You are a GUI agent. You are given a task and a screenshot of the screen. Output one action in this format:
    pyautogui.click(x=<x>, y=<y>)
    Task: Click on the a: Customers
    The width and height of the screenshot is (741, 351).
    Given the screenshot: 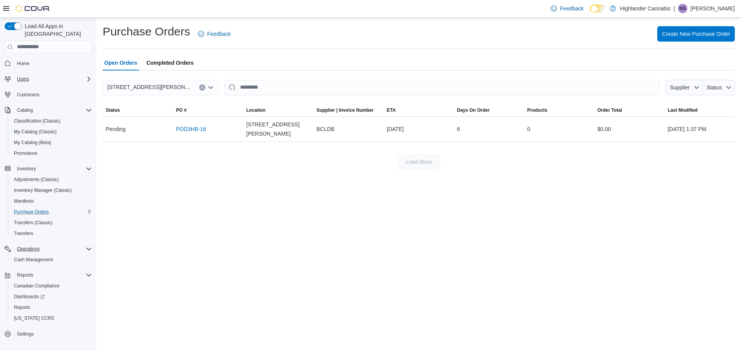 What is the action you would take?
    pyautogui.click(x=28, y=95)
    